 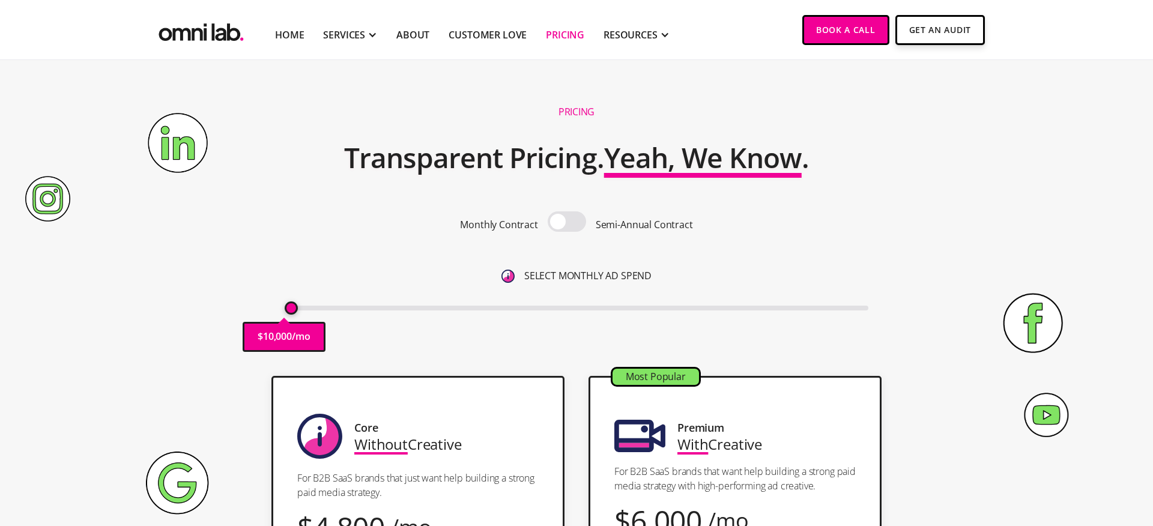 What do you see at coordinates (498, 225) in the screenshot?
I see `p: Monthly Contract` at bounding box center [498, 225].